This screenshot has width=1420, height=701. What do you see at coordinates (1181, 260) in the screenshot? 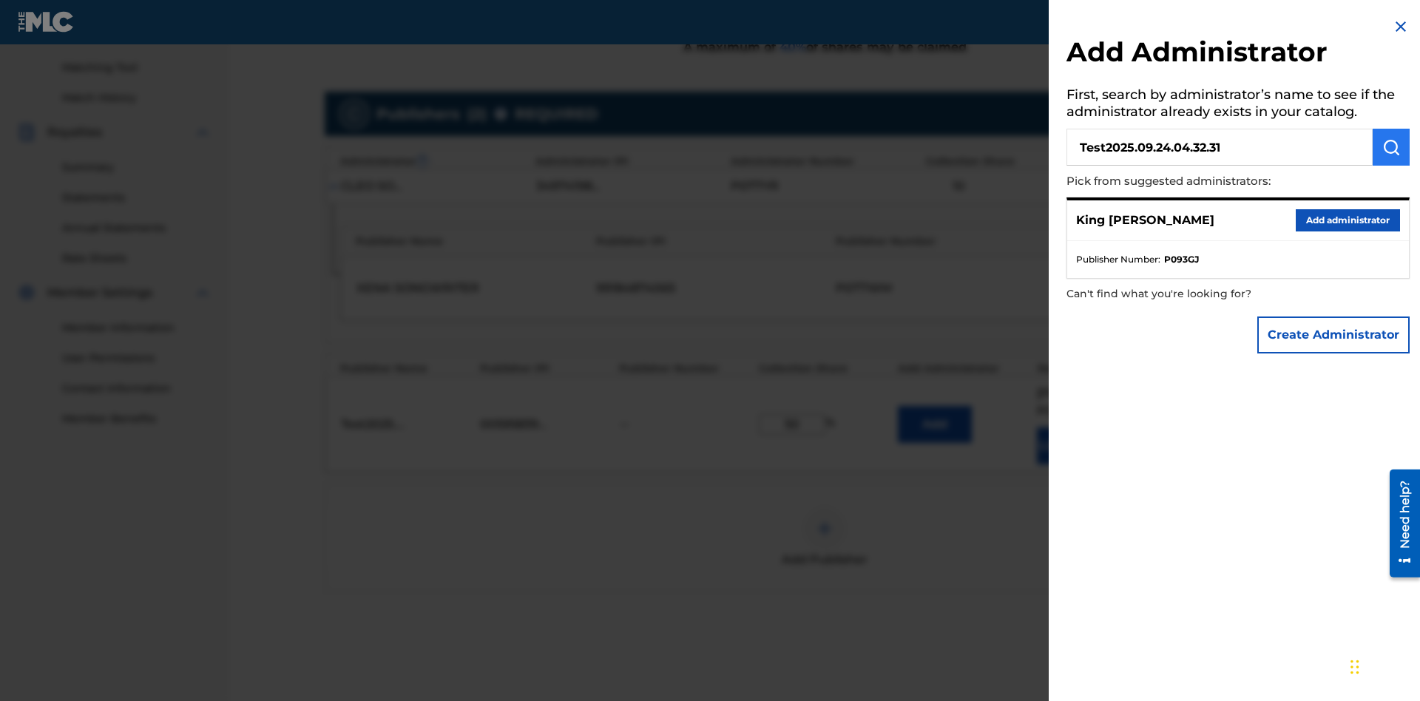
I see `strong: P093GJ` at bounding box center [1181, 260].